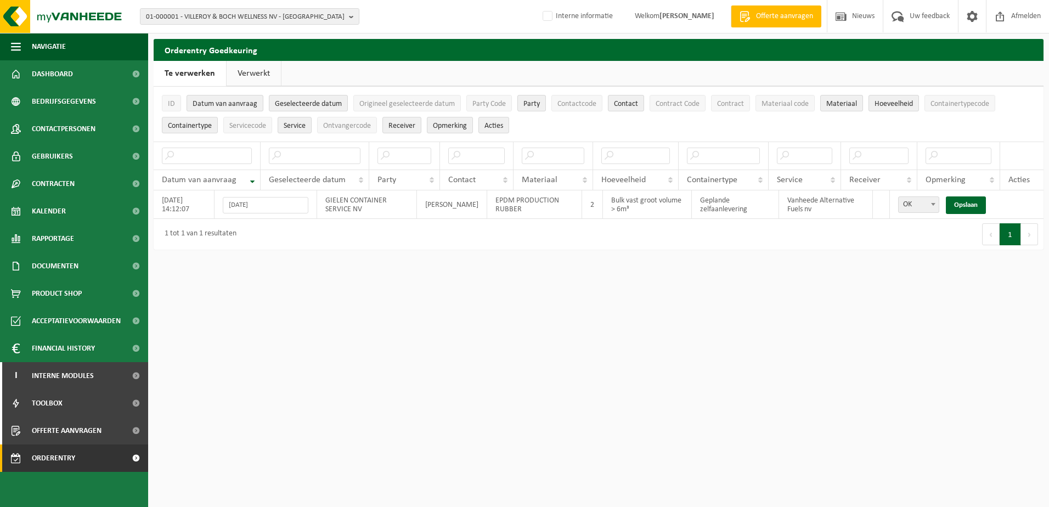 Image resolution: width=1049 pixels, height=507 pixels. What do you see at coordinates (450, 125) in the screenshot?
I see `button: OpmerkingOpmerking: Activate to sort` at bounding box center [450, 125].